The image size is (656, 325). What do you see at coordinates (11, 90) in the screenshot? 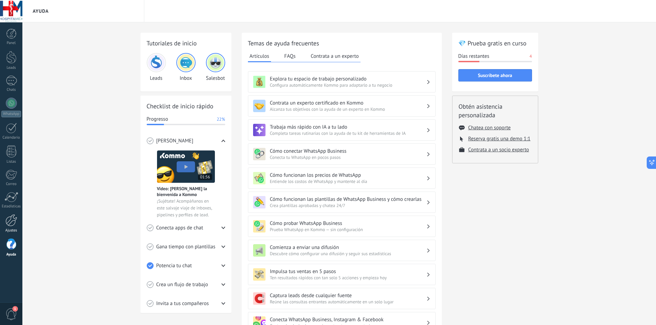
I see `div: Chats` at bounding box center [11, 90].